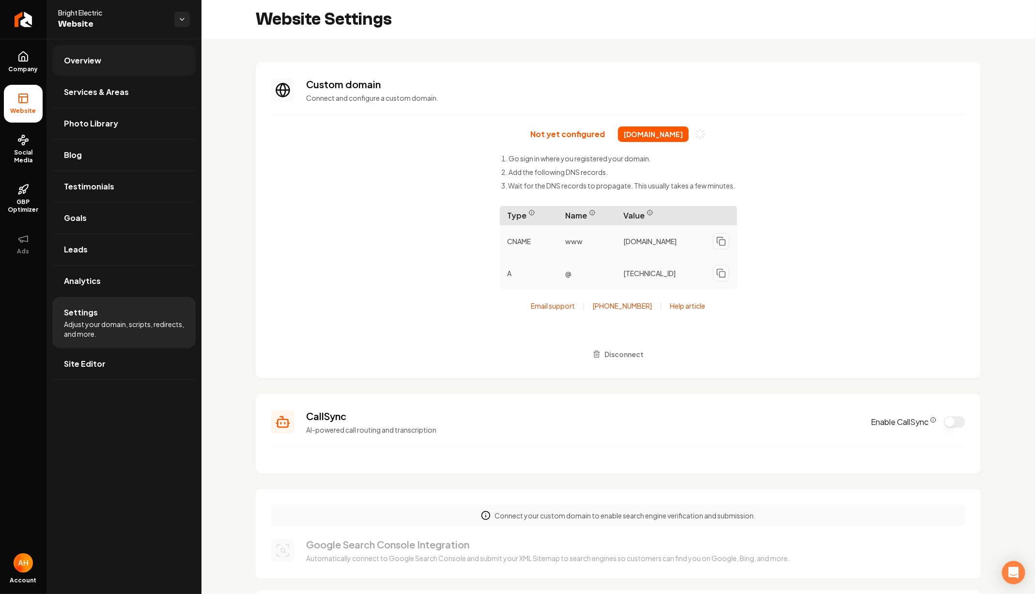 The height and width of the screenshot is (594, 1035). I want to click on li: Add the following DNS records., so click(618, 172).